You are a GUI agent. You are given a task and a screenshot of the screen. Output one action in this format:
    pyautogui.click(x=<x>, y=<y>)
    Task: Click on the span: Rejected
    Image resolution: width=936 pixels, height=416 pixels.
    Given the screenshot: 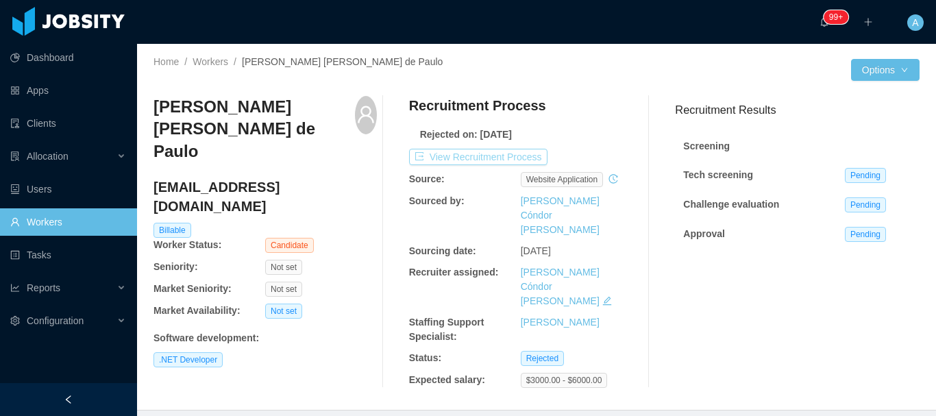 What is the action you would take?
    pyautogui.click(x=542, y=358)
    